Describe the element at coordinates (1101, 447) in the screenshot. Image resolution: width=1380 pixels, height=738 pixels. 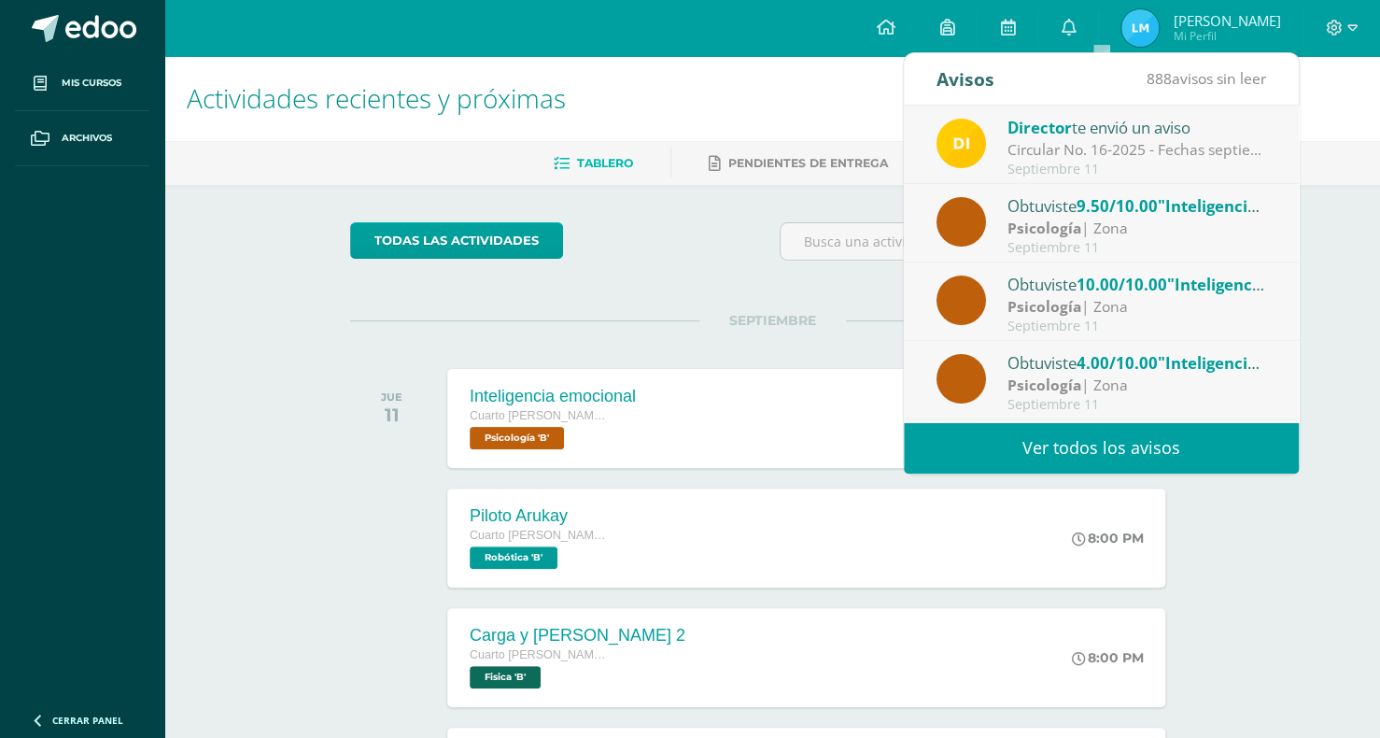
I see `a: Ver todos los avisos` at that location.